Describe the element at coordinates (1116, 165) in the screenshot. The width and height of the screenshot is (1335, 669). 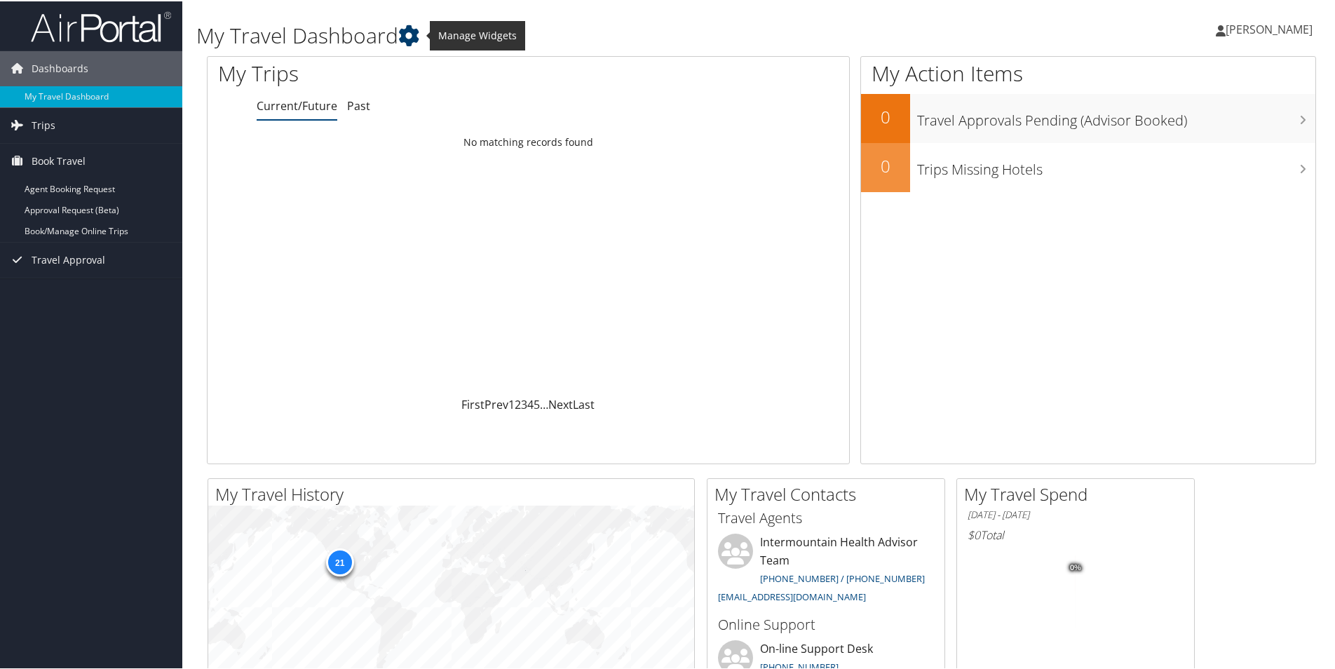
I see `h3: Trips Missing Hotels` at that location.